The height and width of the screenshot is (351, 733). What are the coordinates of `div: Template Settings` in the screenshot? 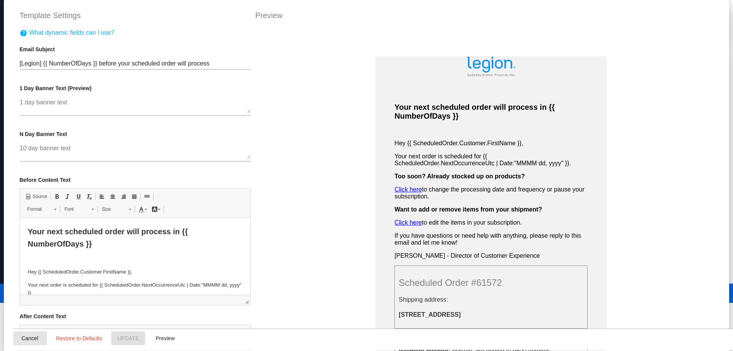 It's located at (131, 15).